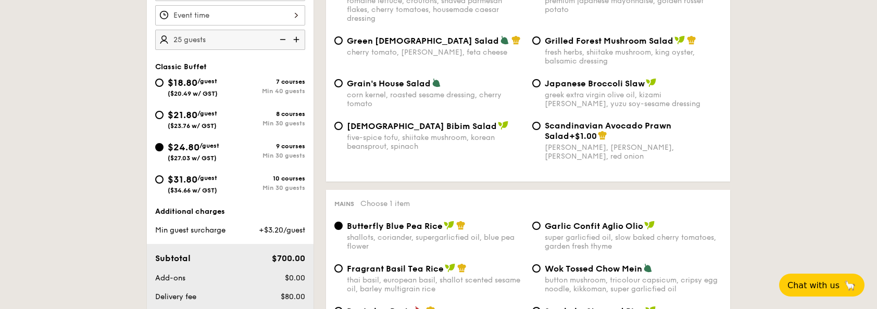  What do you see at coordinates (595, 83) in the screenshot?
I see `span: Japanese Broccoli Slaw` at bounding box center [595, 83].